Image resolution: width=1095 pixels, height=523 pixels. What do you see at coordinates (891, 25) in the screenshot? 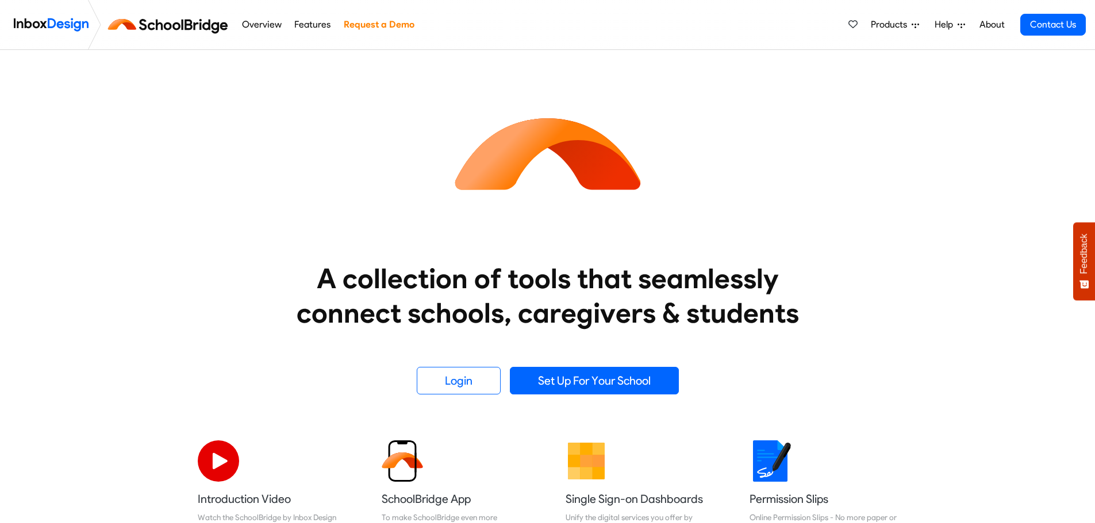
I see `span: Products` at bounding box center [891, 25].